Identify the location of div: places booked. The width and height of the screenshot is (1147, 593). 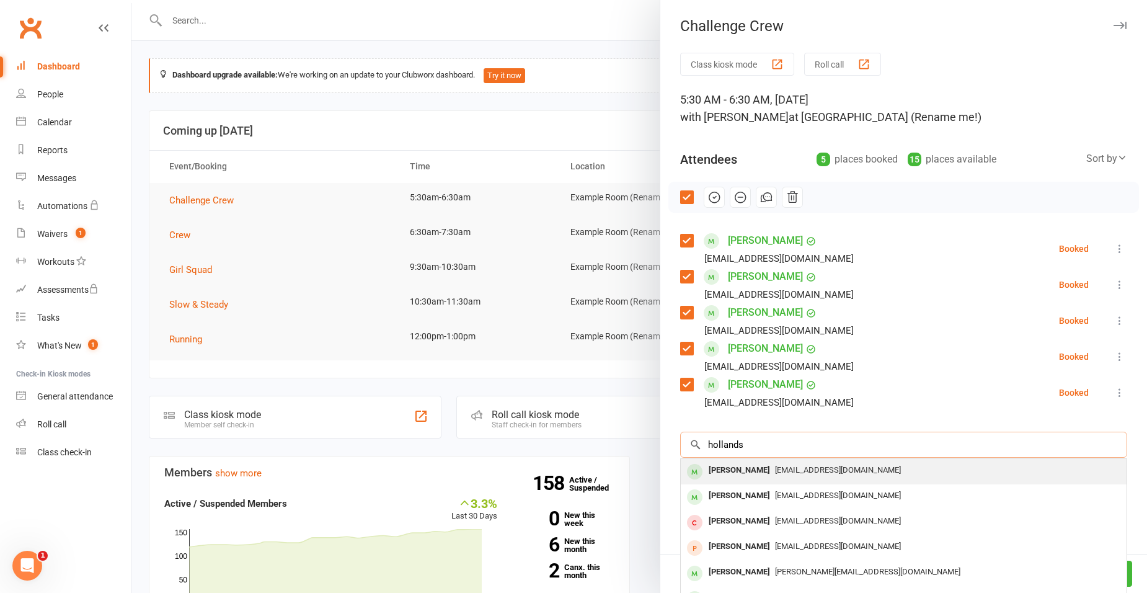
(857, 159).